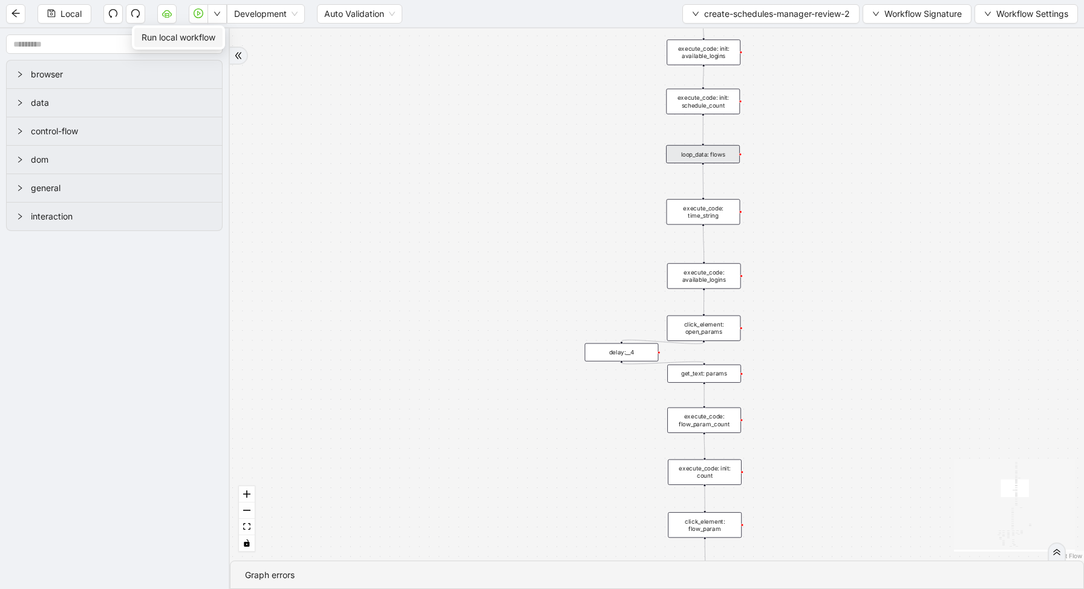 The image size is (1084, 589). What do you see at coordinates (704, 374) in the screenshot?
I see `div: get_text: params` at bounding box center [704, 374].